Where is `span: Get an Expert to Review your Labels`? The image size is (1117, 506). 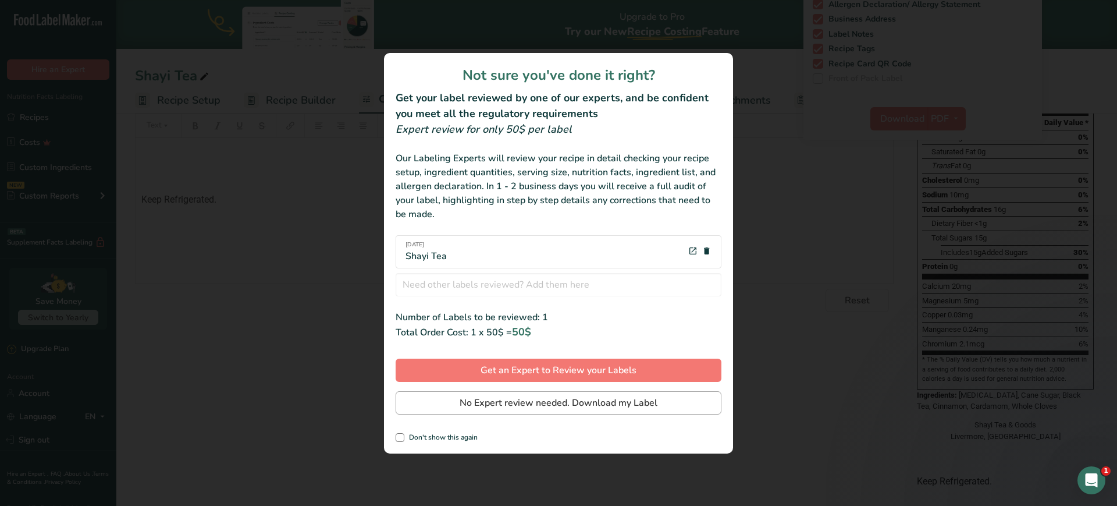 span: Get an Expert to Review your Labels is located at coordinates (559, 370).